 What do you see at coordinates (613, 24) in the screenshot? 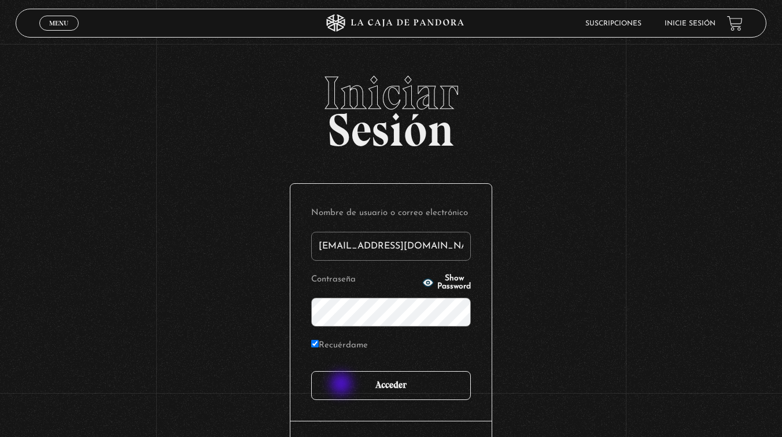
I see `a: Suscripciones` at bounding box center [613, 24].